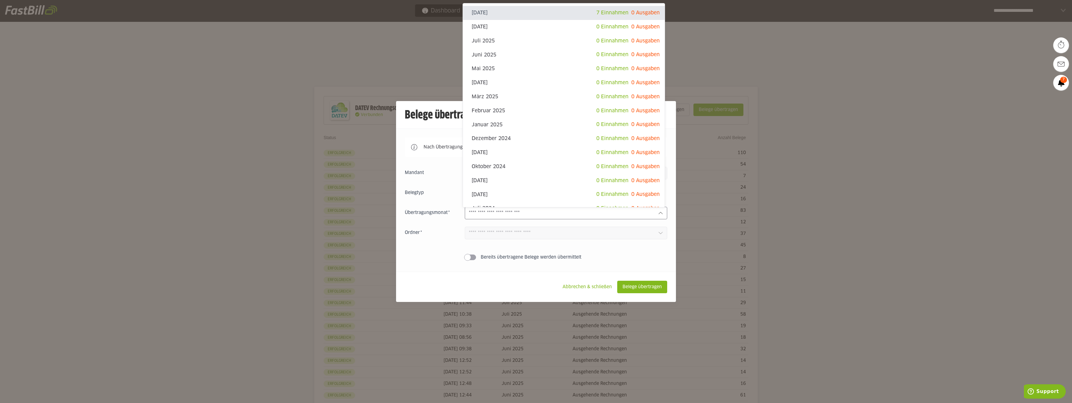  Describe the element at coordinates (564, 69) in the screenshot. I see `sl-option: Mai 2025` at that location.